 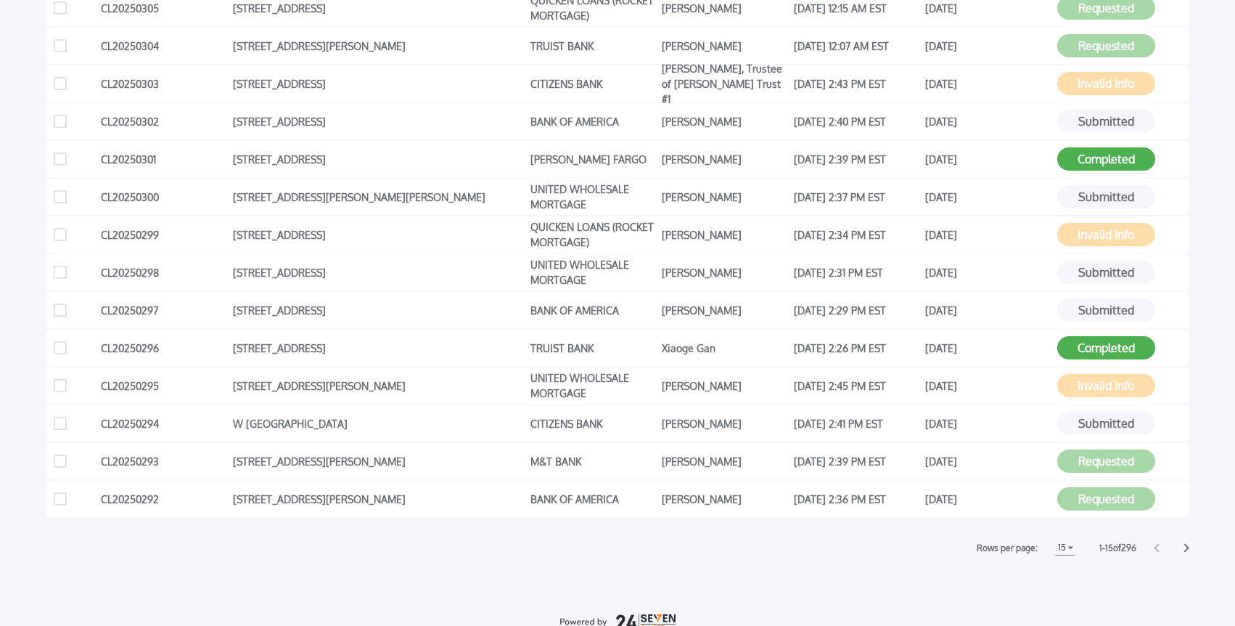 What do you see at coordinates (163, 272) in the screenshot?
I see `div: CL20250298` at bounding box center [163, 272].